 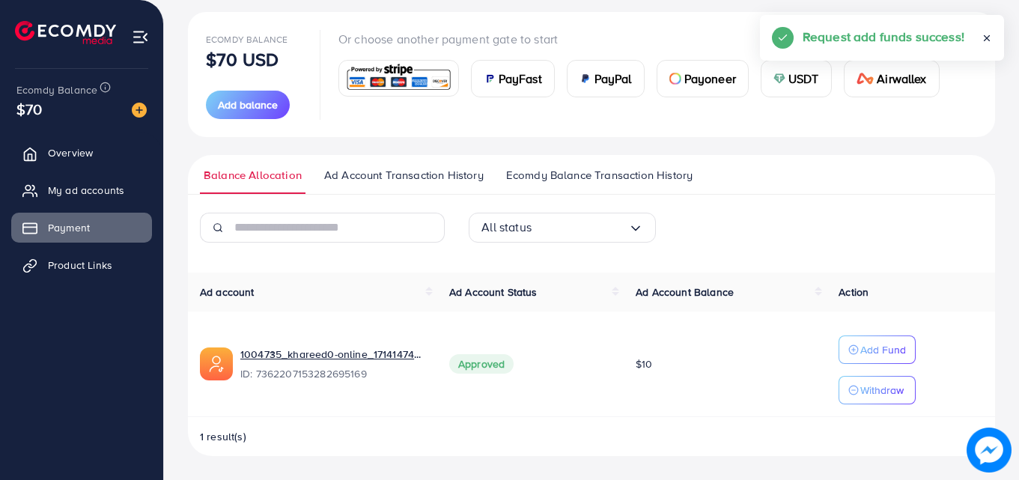 I want to click on div: Search for option, so click(x=562, y=228).